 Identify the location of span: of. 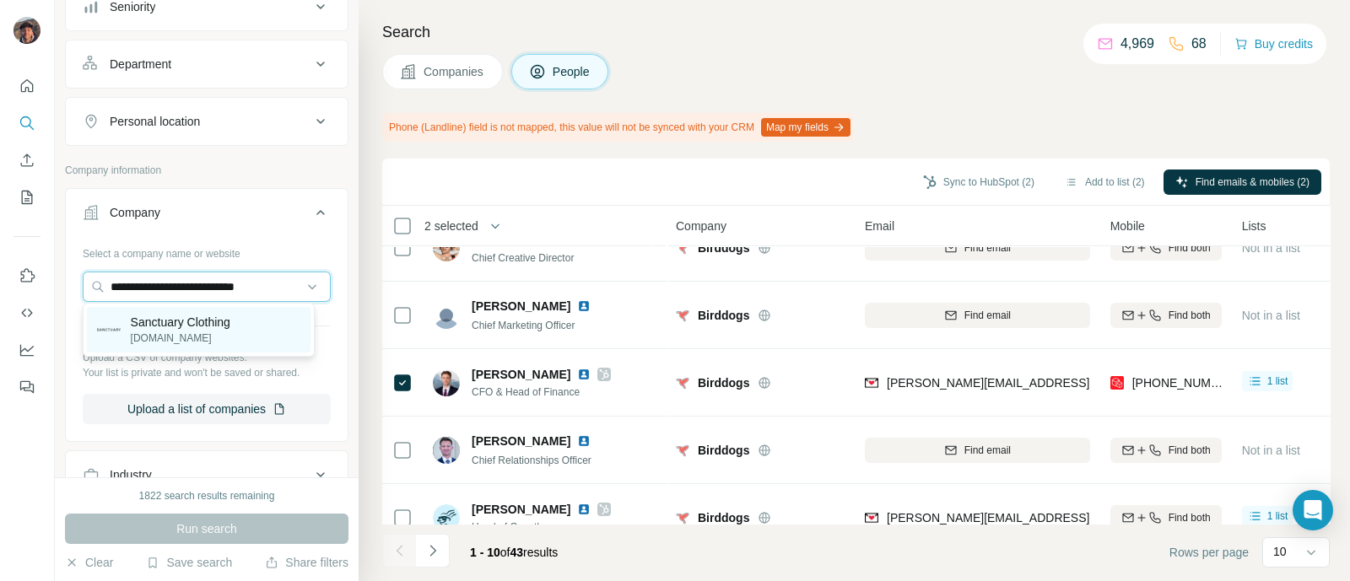
(505, 553).